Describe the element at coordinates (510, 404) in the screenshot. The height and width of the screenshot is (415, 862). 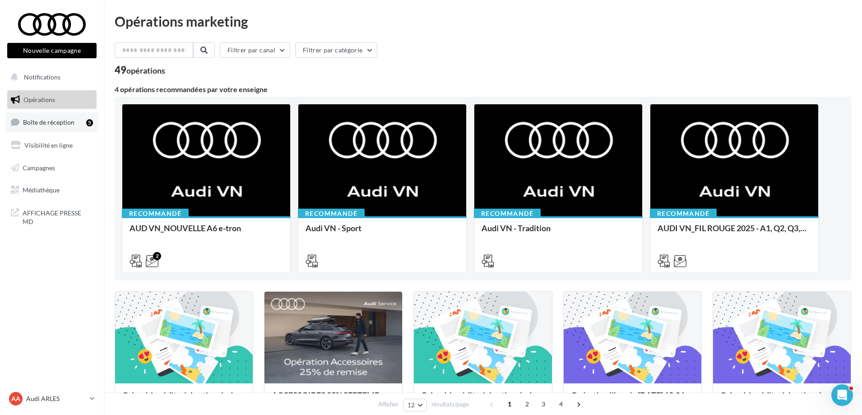
I see `span: 1` at that location.